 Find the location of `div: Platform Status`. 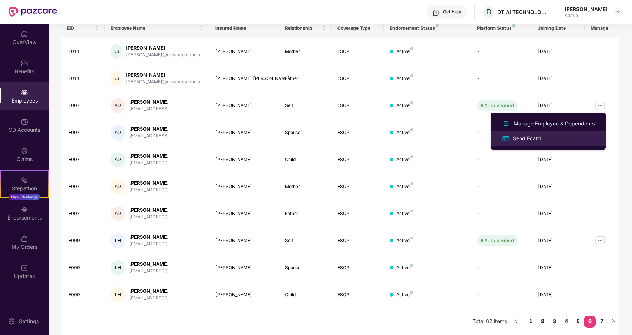

div: Platform Status is located at coordinates (502, 28).